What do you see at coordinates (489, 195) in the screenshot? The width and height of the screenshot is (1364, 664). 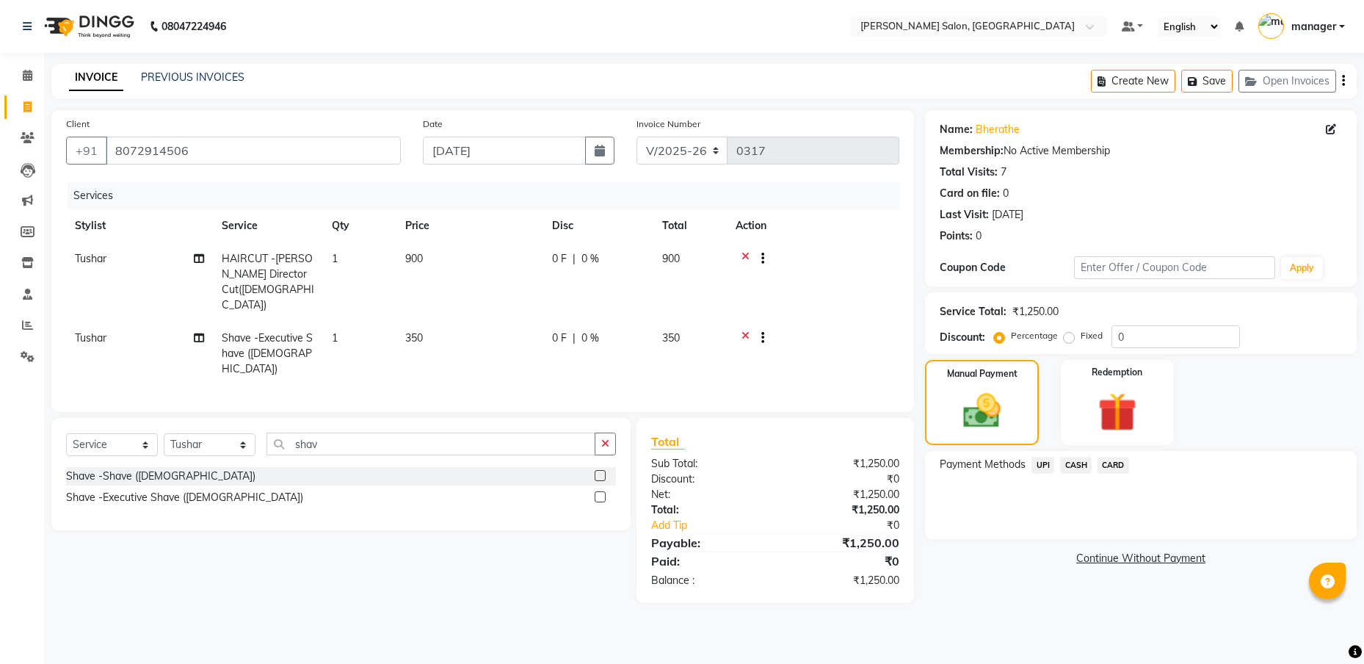 I see `div: Services` at bounding box center [489, 195].